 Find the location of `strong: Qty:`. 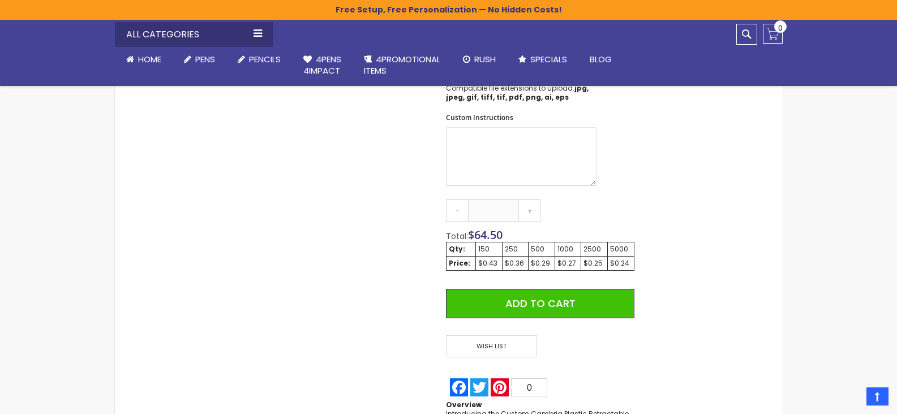

strong: Qty: is located at coordinates (457, 248).